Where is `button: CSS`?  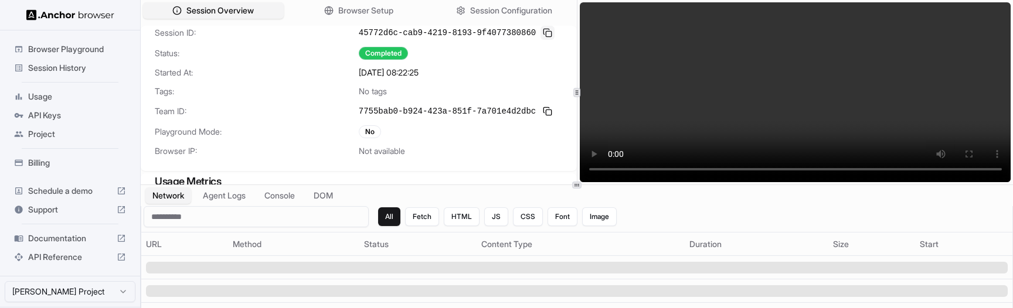
button: CSS is located at coordinates (528, 217).